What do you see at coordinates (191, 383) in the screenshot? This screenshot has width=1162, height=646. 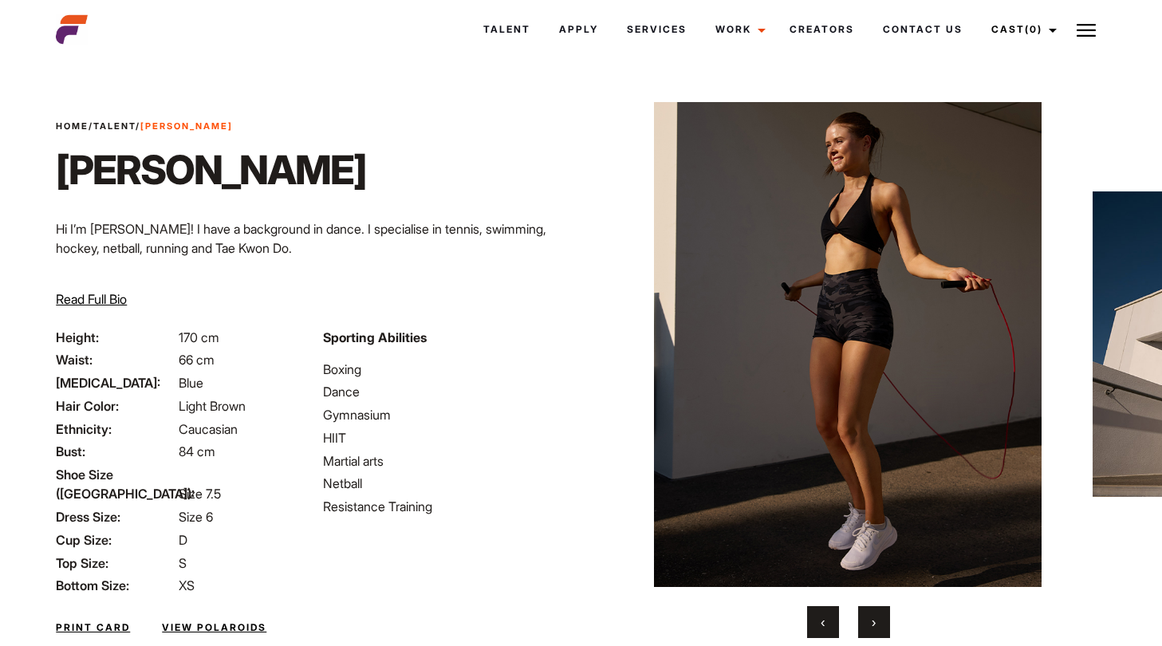 I see `span: Blue` at bounding box center [191, 383].